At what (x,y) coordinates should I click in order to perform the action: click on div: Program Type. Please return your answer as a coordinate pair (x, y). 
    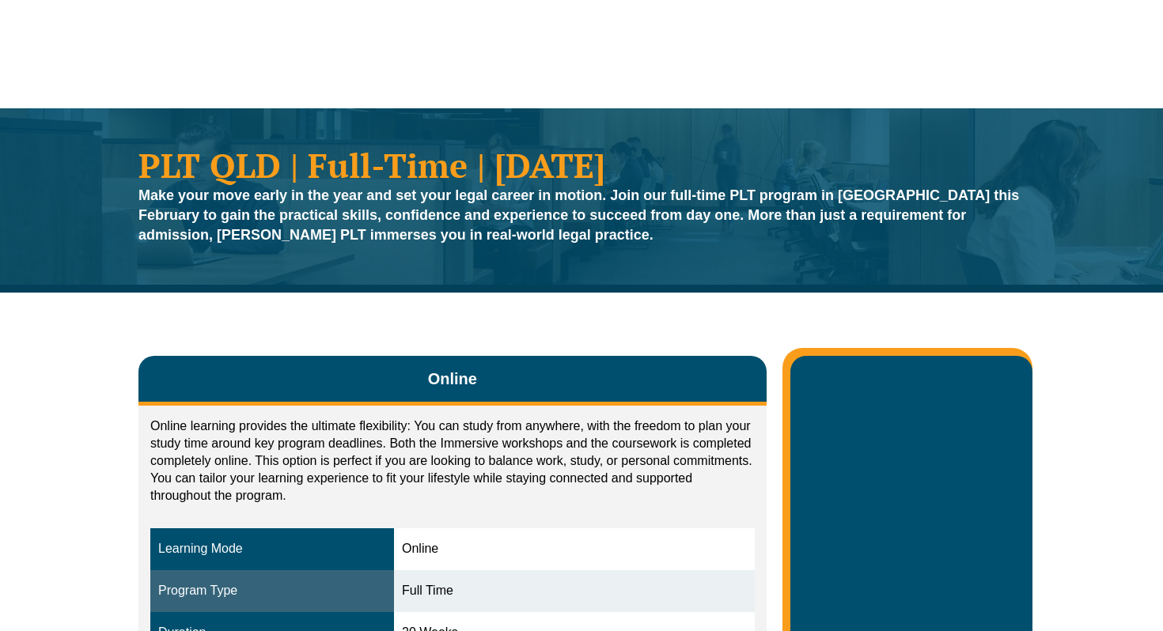
    Looking at the image, I should click on (272, 591).